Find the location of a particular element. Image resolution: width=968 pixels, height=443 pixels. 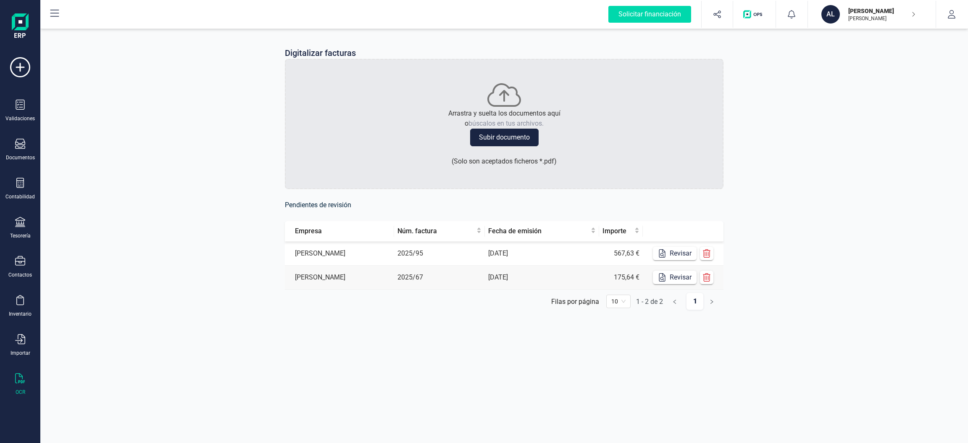

span: Fecha de emisión is located at coordinates (538, 231).